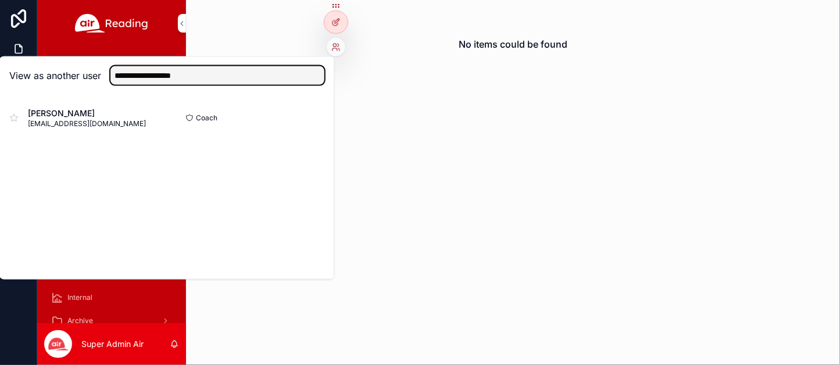  What do you see at coordinates (206, 118) in the screenshot?
I see `span: Coach` at bounding box center [206, 118].